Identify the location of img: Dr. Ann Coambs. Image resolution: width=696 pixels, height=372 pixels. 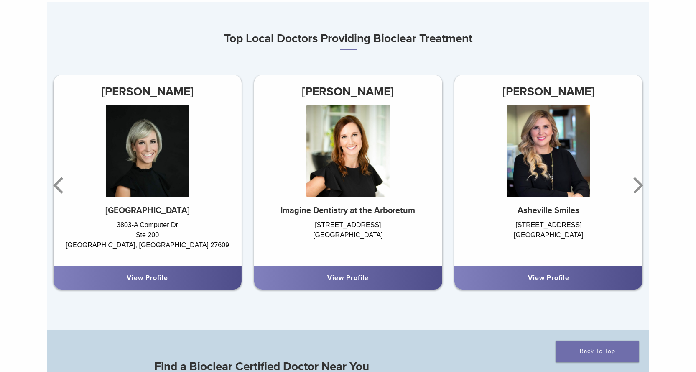
(348, 151).